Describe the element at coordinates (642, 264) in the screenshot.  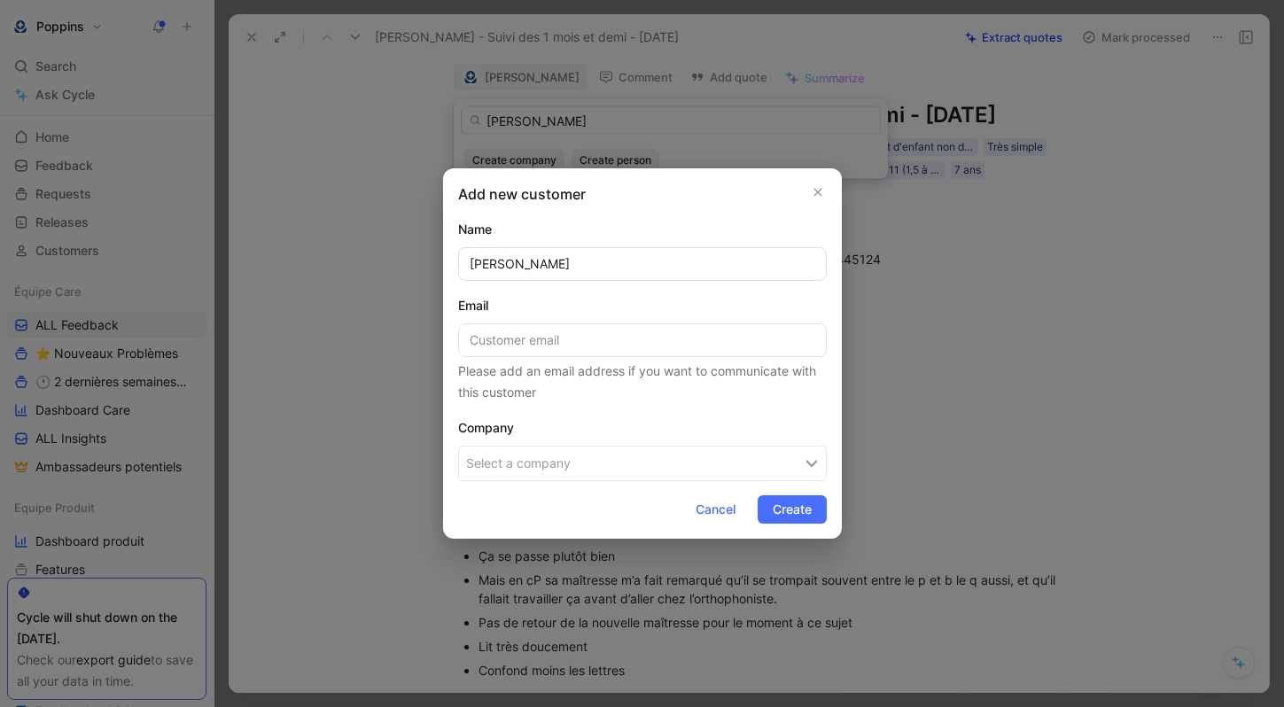
I see `input: Customer name` at that location.